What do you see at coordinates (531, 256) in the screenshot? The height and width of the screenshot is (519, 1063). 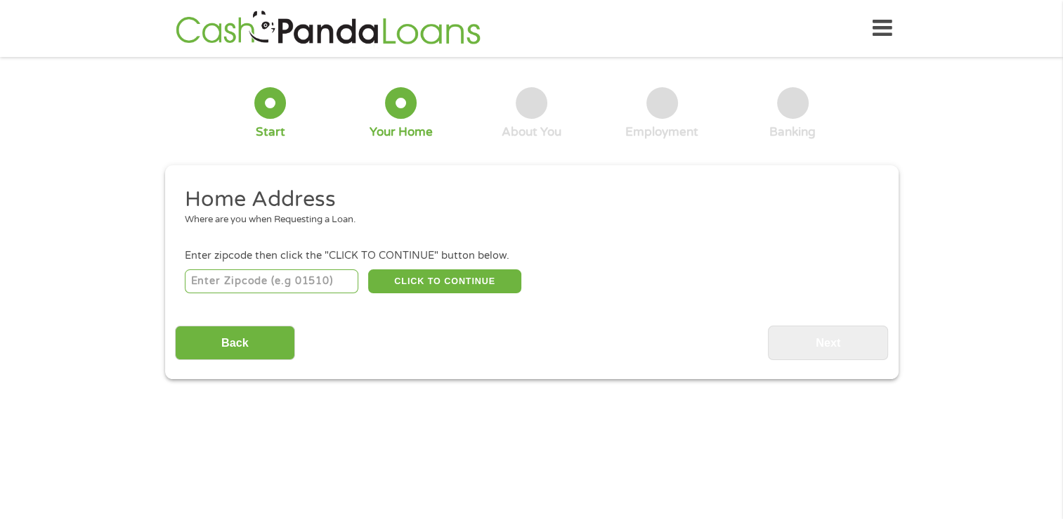 I see `div: Enter zipcode then click the "CLICK TO CONTINUE" button below.` at bounding box center [531, 256].